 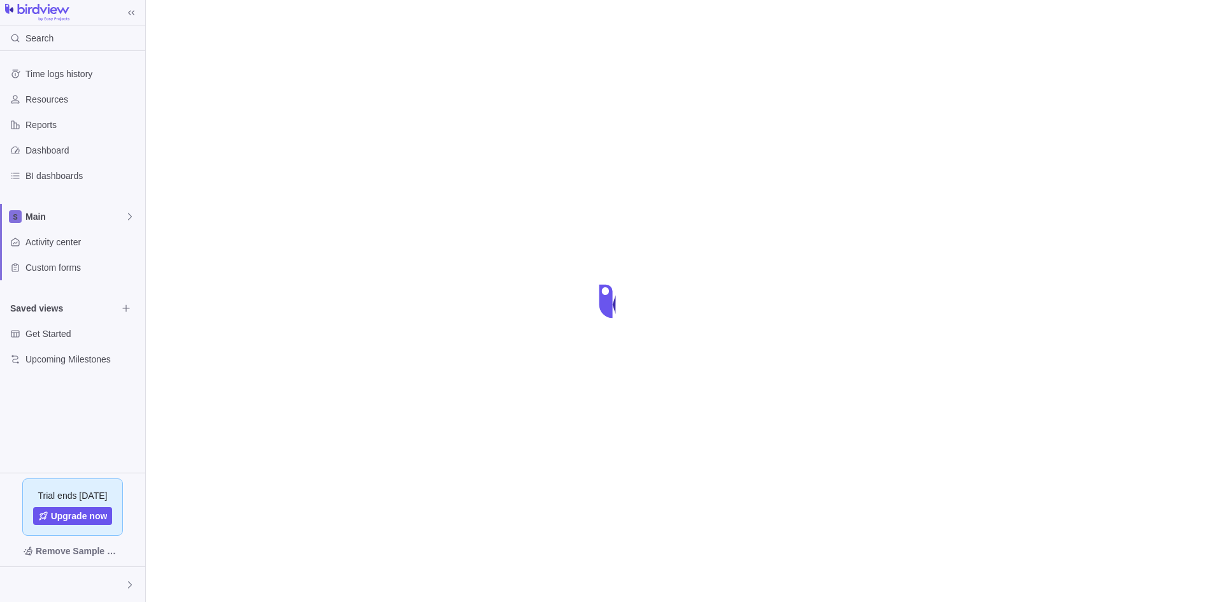 I want to click on span: Search, so click(x=40, y=38).